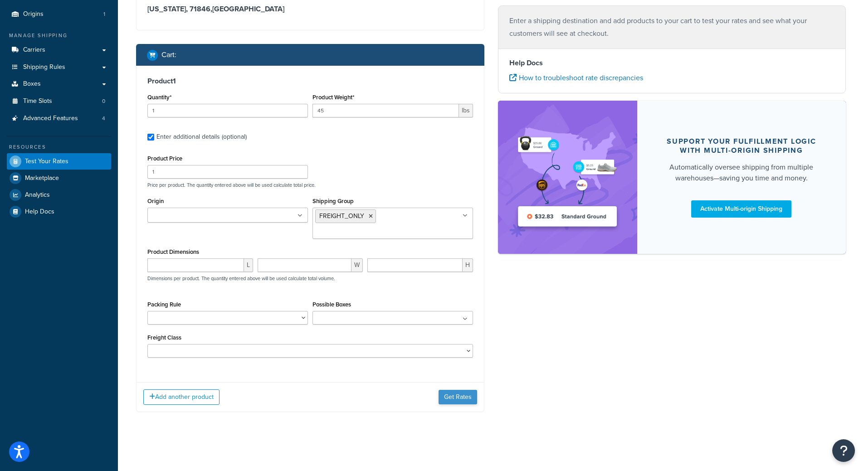  What do you see at coordinates (59, 147) in the screenshot?
I see `div: Resources` at bounding box center [59, 147].